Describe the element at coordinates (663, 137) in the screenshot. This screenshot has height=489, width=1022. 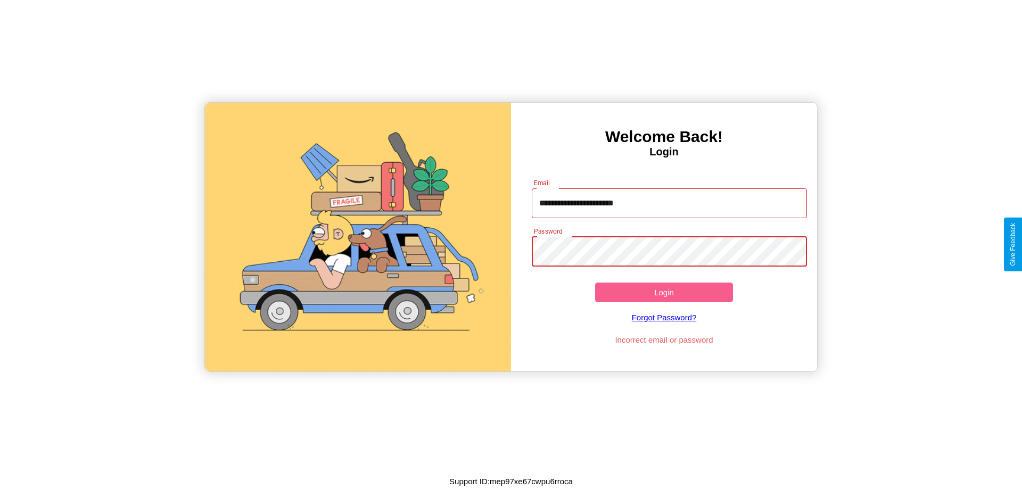
I see `h3: Welcome Back!` at that location.